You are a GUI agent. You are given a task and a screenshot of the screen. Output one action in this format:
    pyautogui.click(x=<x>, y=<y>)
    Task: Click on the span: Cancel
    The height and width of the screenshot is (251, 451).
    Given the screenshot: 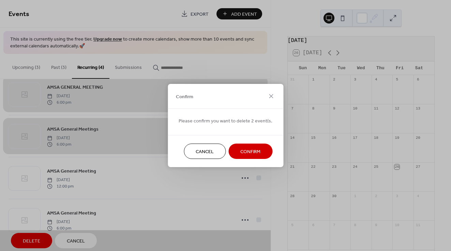 What is the action you would take?
    pyautogui.click(x=204, y=152)
    